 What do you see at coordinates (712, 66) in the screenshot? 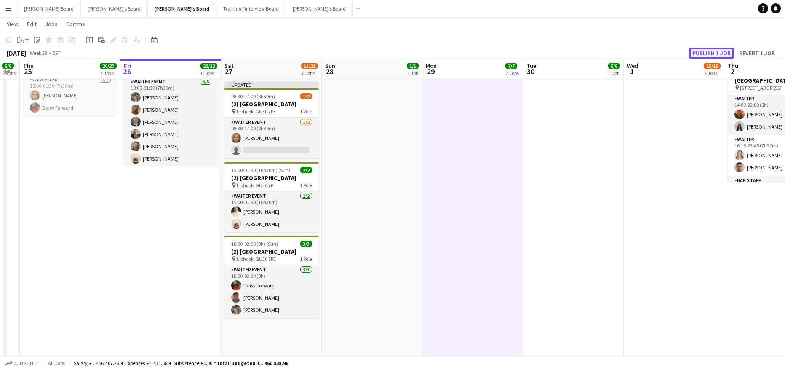
I see `span: 15/16` at bounding box center [712, 66].